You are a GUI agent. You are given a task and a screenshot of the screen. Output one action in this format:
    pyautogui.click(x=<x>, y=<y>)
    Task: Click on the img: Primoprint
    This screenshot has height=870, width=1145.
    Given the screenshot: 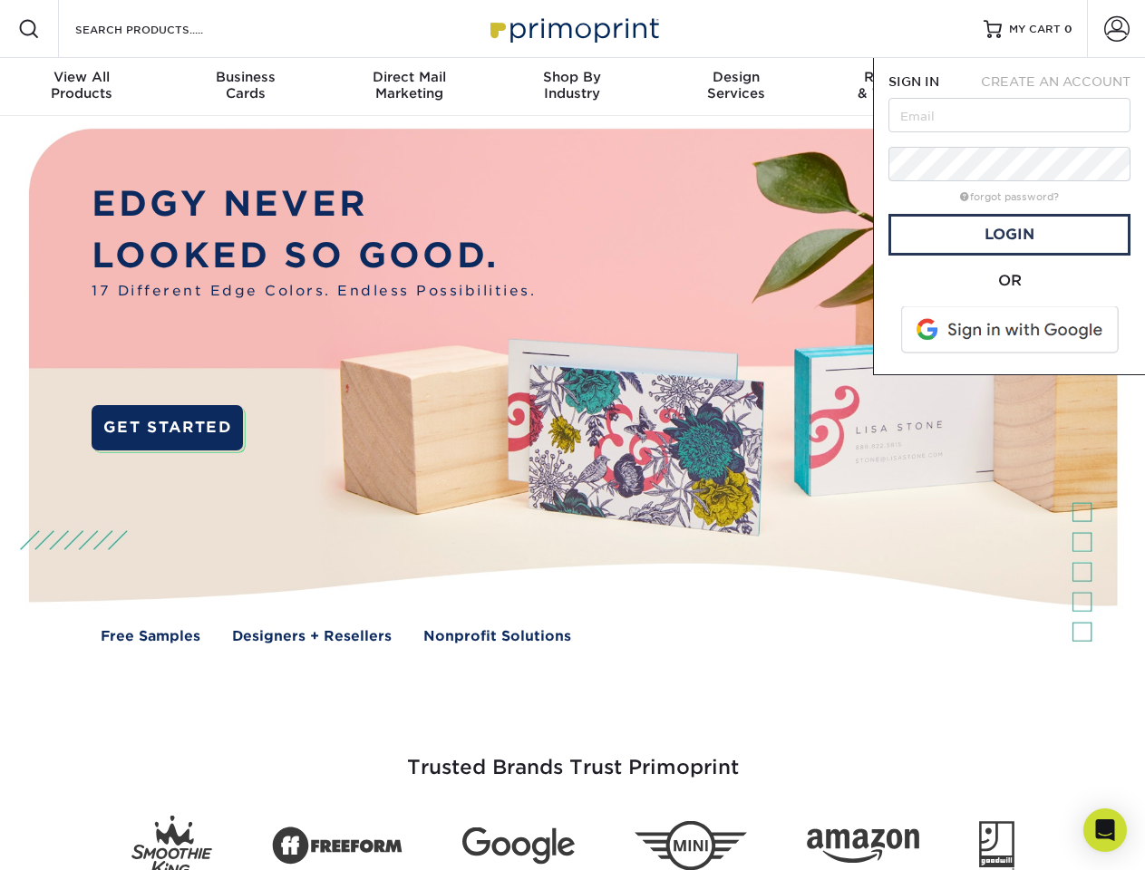 What is the action you would take?
    pyautogui.click(x=573, y=28)
    